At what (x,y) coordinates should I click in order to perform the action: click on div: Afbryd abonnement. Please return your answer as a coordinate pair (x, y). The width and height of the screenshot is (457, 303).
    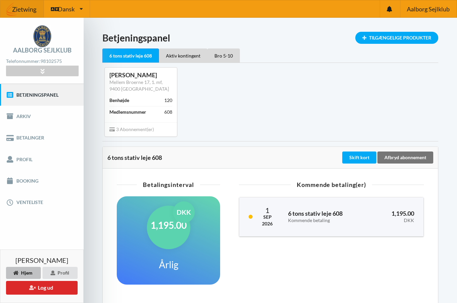
    Looking at the image, I should click on (405, 158).